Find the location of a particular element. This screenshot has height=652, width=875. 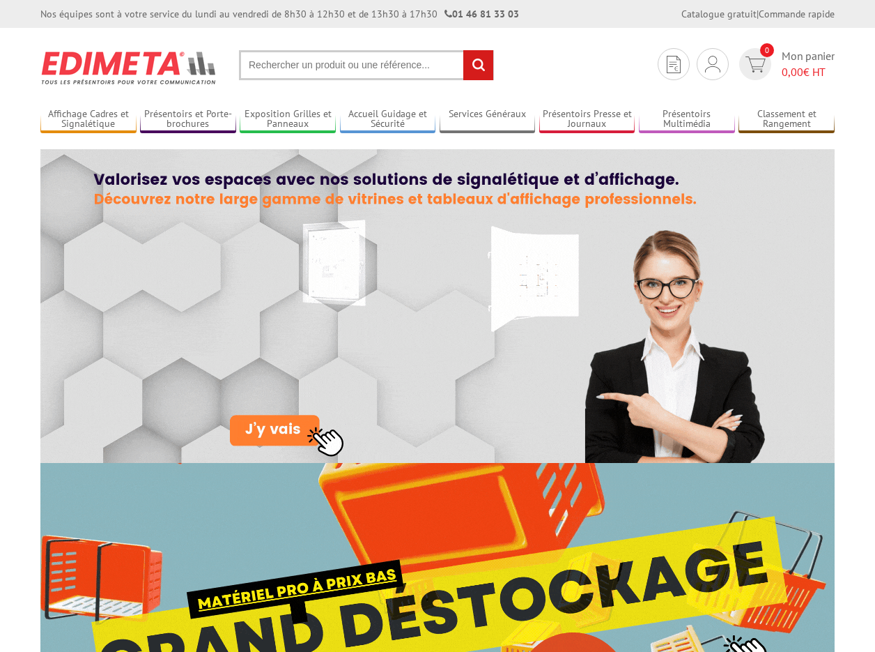

a: Catalogue gratuit is located at coordinates (719, 14).